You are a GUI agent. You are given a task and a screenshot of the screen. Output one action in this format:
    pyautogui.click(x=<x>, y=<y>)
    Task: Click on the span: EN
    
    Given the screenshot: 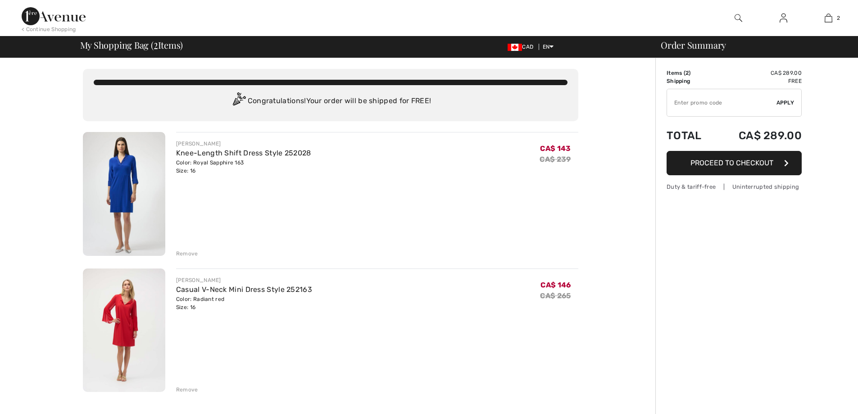 What is the action you would take?
    pyautogui.click(x=548, y=47)
    